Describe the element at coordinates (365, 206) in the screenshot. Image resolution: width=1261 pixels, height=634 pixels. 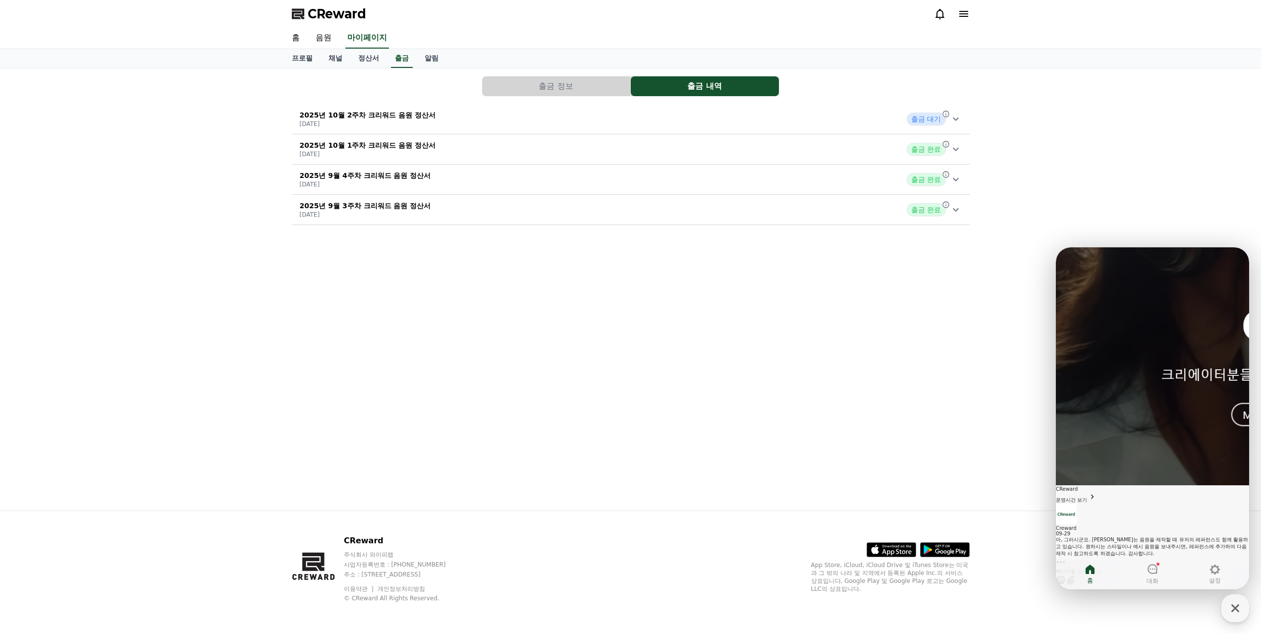
I see `p: 2025년 9월 3주차 크리워드 음원 정산서` at that location.